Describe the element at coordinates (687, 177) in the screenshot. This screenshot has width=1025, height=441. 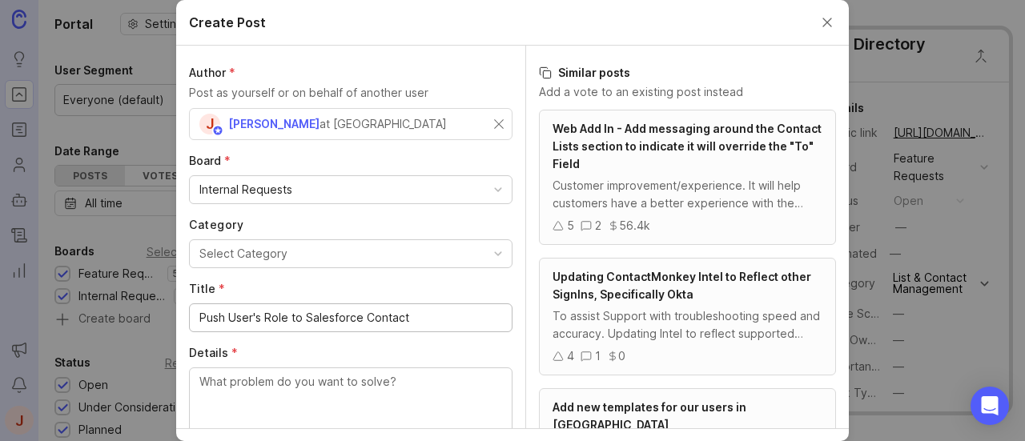
I see `a: Web Add In - Add messaging around the Contact Lists section to indicate it will override the "To"...` at that location.